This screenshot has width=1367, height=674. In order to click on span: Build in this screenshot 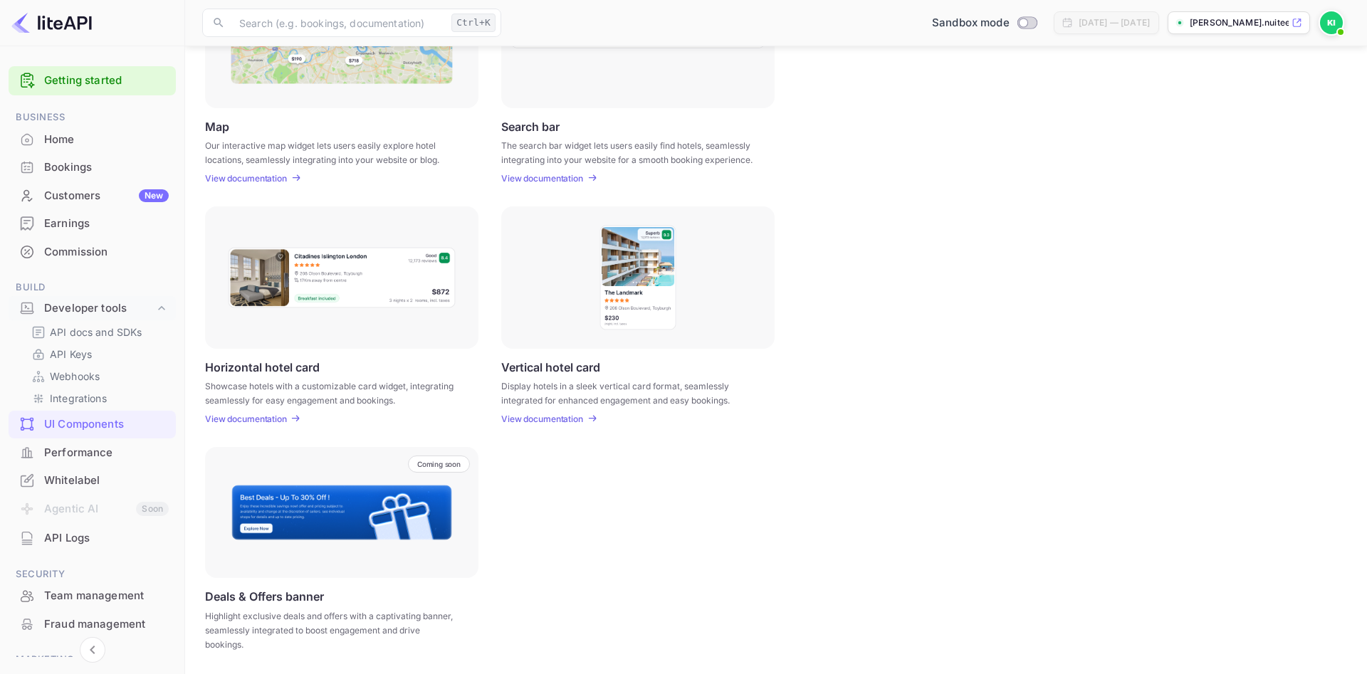, I will do `click(92, 288)`.